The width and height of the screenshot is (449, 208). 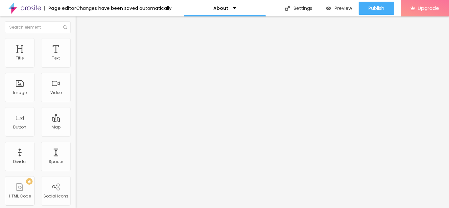 I want to click on div: Title, so click(x=20, y=58).